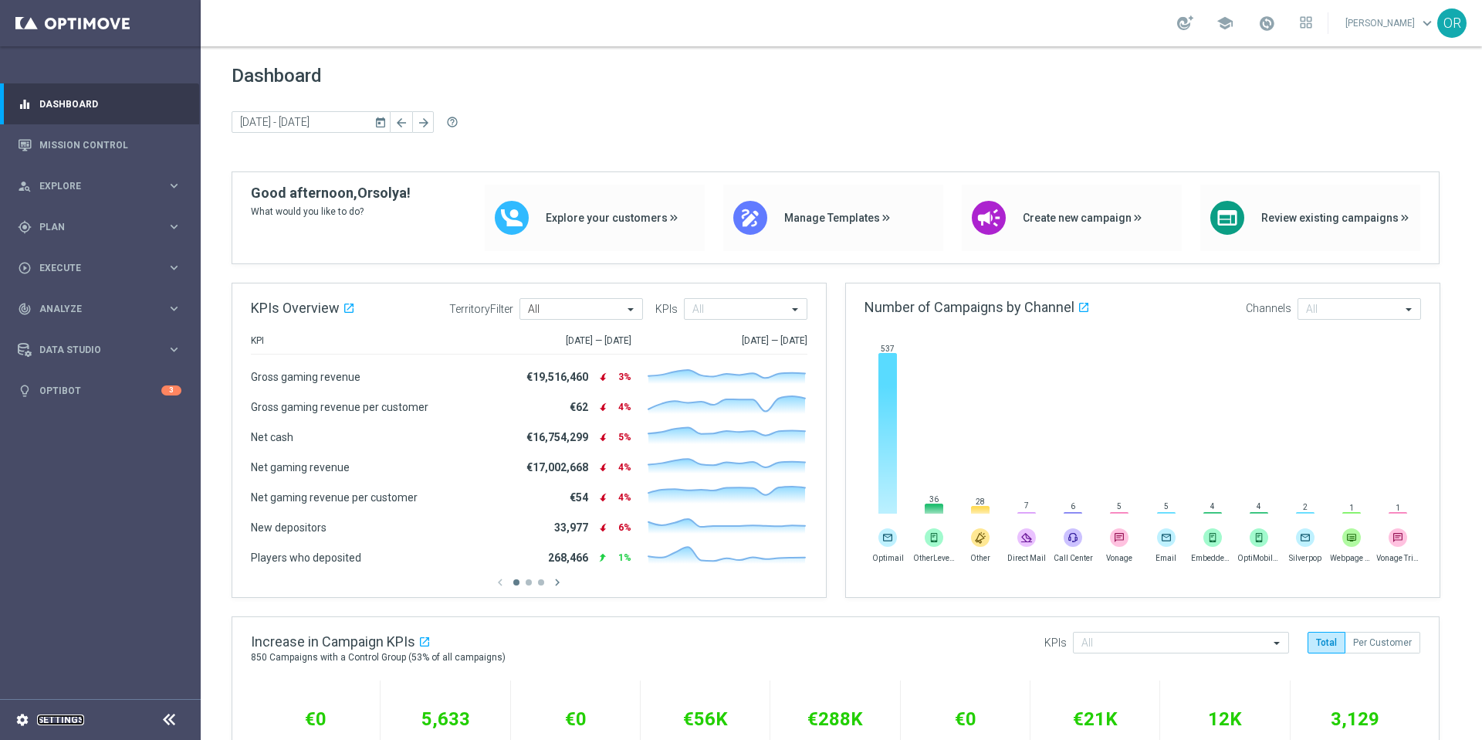  What do you see at coordinates (171, 390) in the screenshot?
I see `div: 3` at bounding box center [171, 390].